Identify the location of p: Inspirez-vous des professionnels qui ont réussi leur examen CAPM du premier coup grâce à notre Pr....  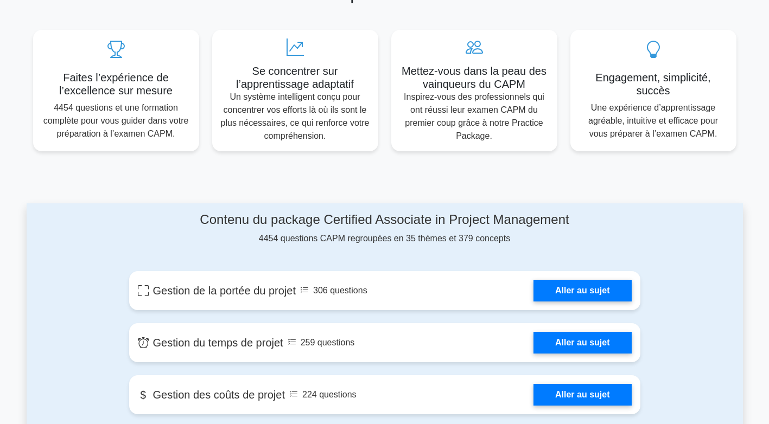
(474, 117).